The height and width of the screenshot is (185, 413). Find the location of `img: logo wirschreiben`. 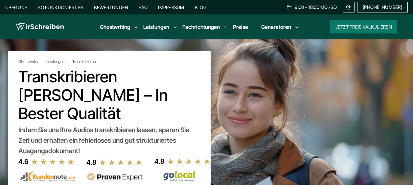

img: logo wirschreiben is located at coordinates (40, 27).